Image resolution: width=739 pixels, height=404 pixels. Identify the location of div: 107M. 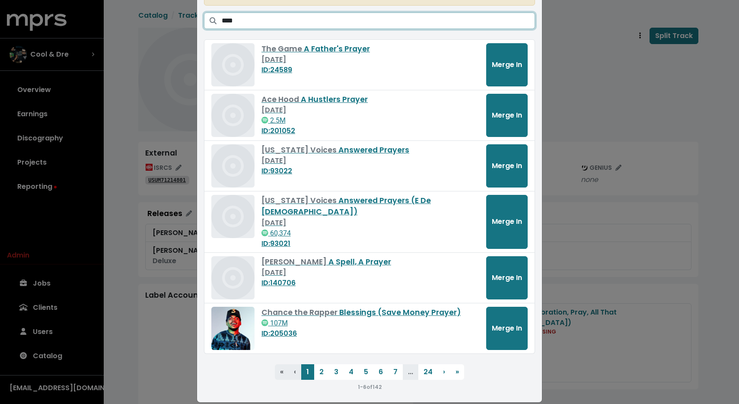
(370, 323).